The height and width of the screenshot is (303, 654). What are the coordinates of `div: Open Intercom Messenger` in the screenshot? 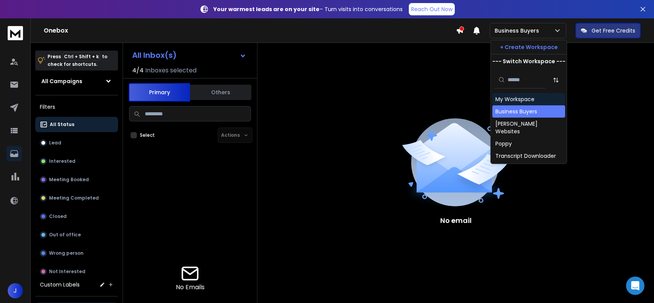 It's located at (635, 286).